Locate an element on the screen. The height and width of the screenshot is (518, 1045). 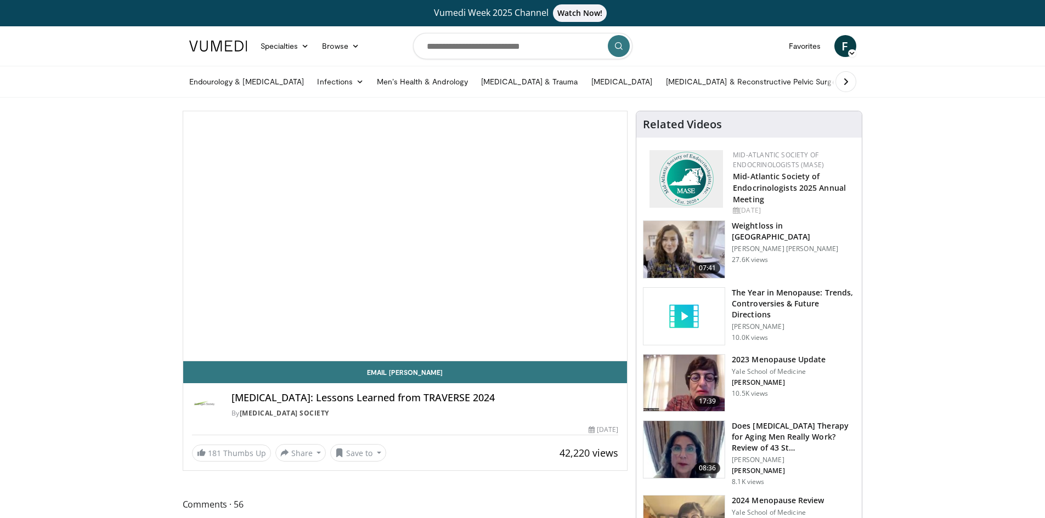
button: Save to is located at coordinates (358, 453).